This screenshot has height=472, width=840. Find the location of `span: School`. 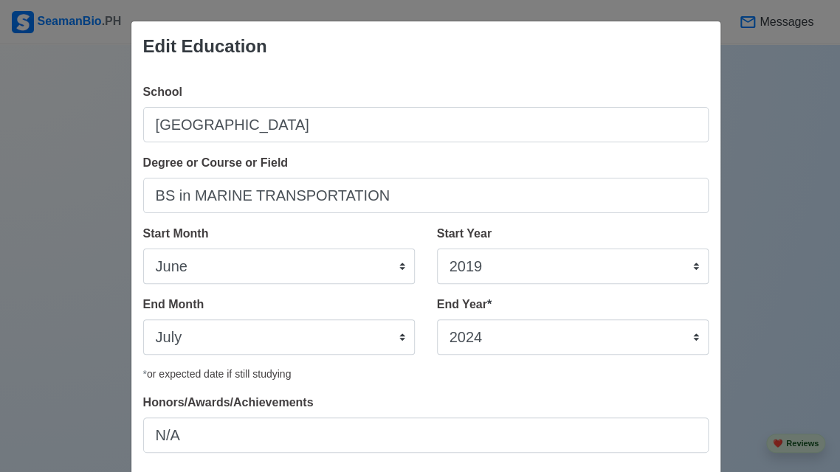

span: School is located at coordinates (162, 92).